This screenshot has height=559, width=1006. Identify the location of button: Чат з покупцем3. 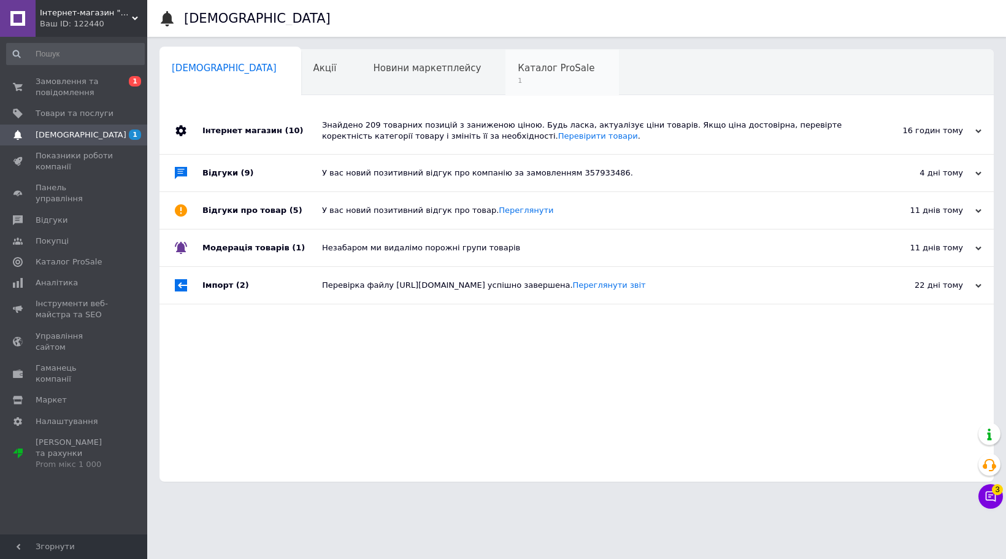
(990, 496).